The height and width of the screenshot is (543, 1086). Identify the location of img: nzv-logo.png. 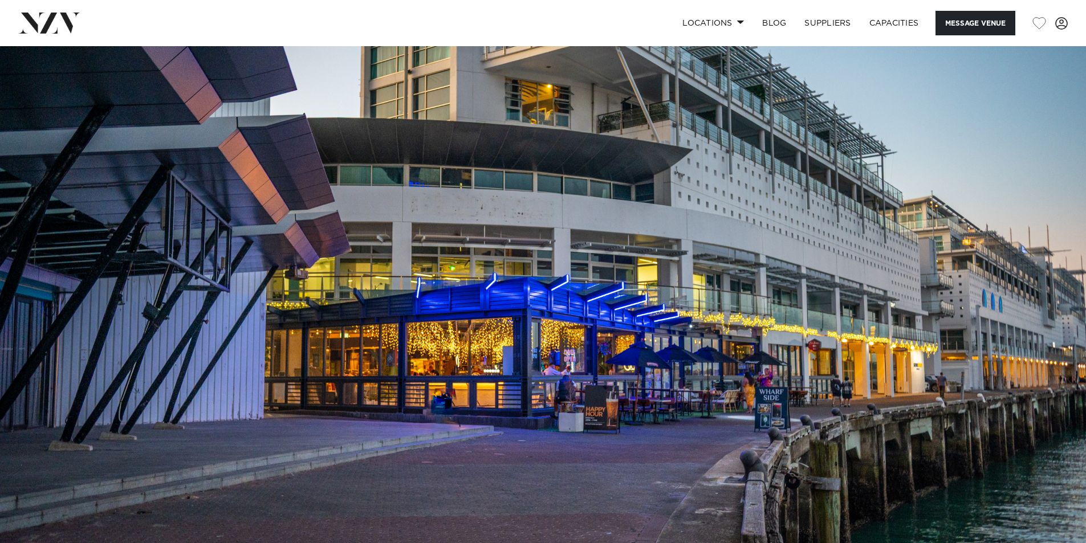
(49, 23).